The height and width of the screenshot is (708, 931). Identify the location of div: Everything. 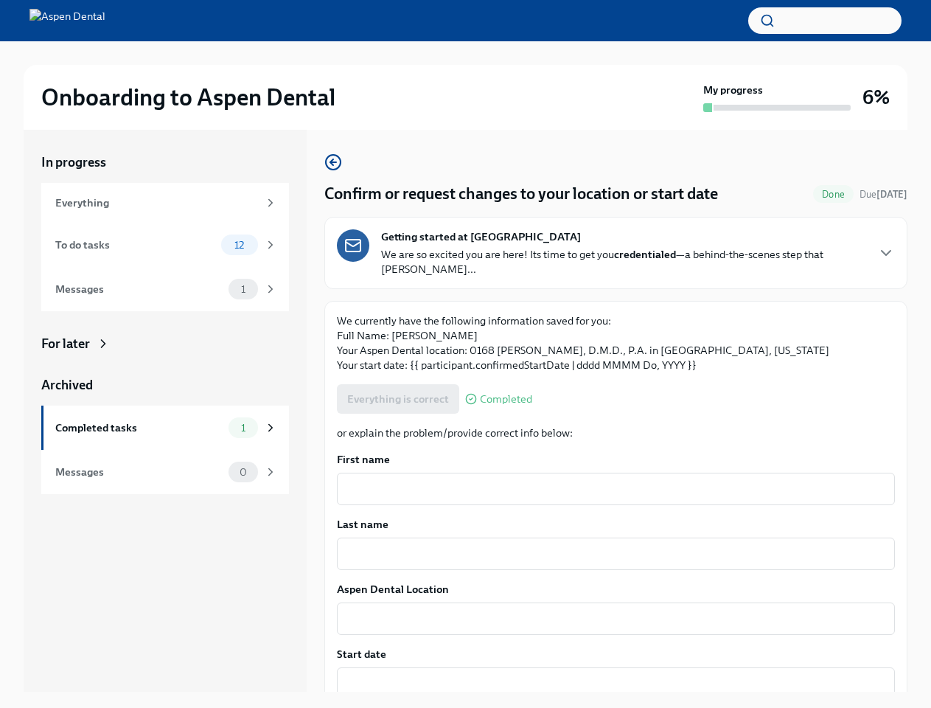
(156, 203).